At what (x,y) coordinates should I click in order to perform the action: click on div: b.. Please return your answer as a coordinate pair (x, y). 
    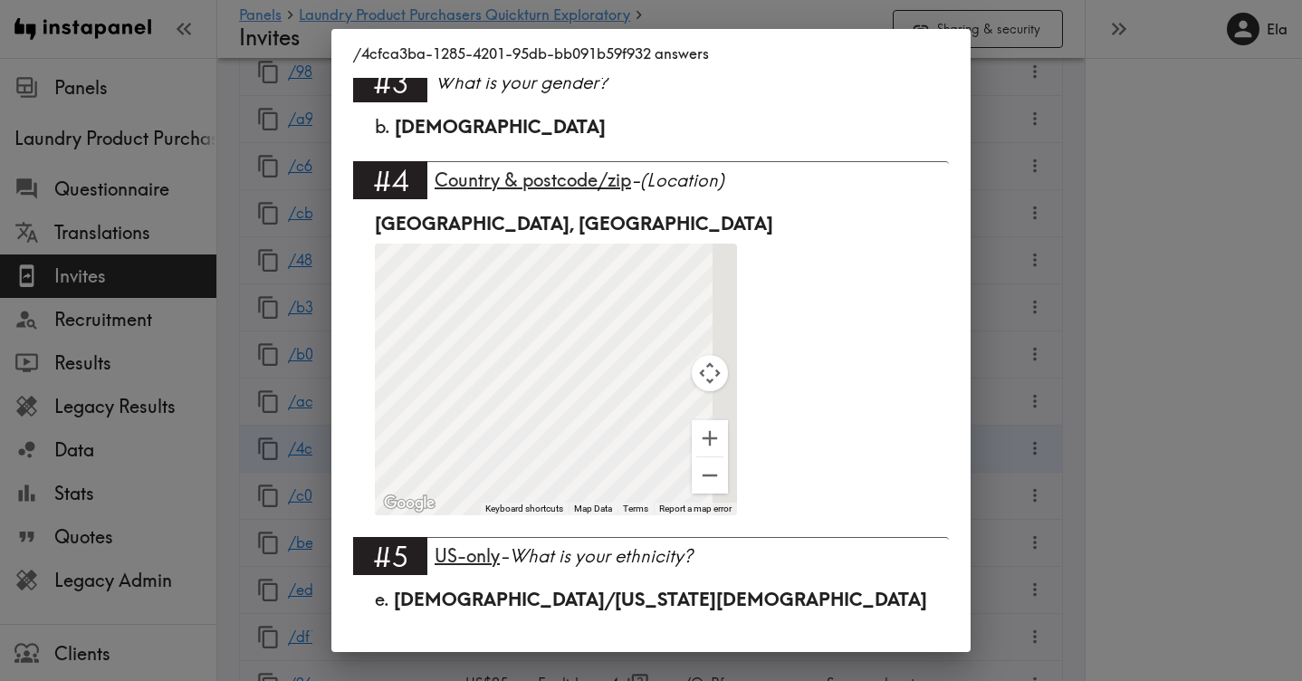
    Looking at the image, I should click on (651, 127).